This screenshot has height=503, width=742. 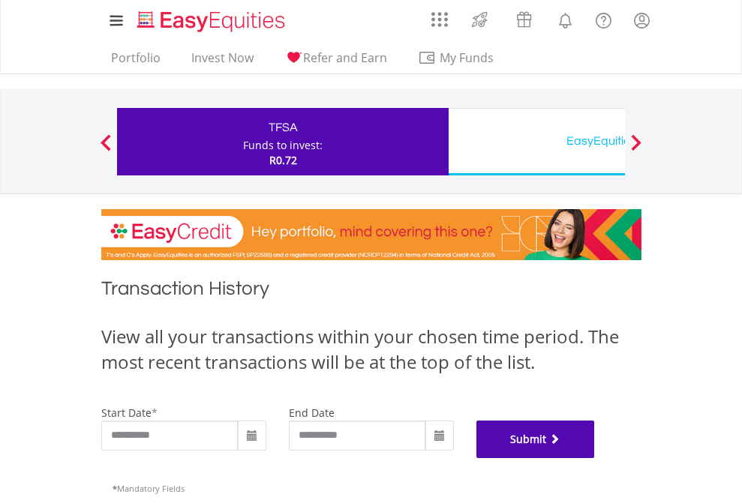 I want to click on img: grid-menu-icon.svg, so click(x=440, y=20).